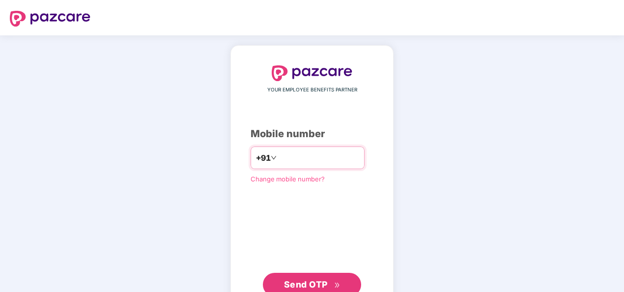 The width and height of the screenshot is (624, 292). What do you see at coordinates (263, 158) in the screenshot?
I see `span: +91` at bounding box center [263, 158].